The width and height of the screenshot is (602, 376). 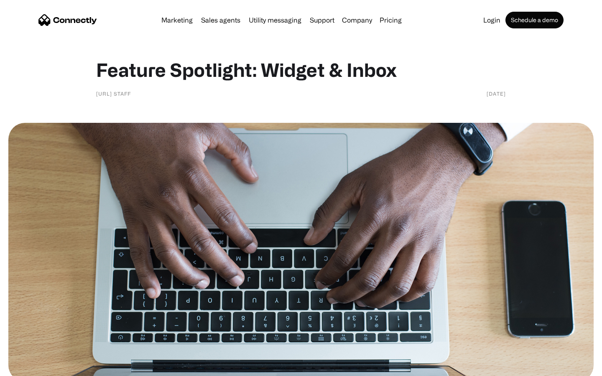 I want to click on ul: Language list, so click(x=33, y=368).